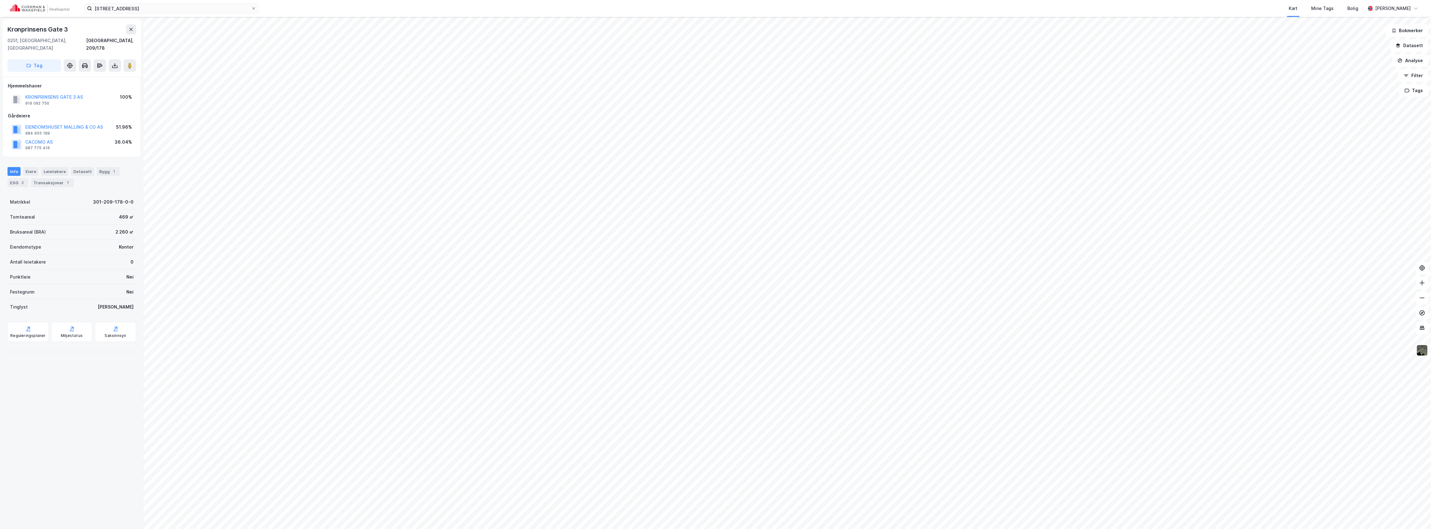  What do you see at coordinates (52, 183) in the screenshot?
I see `div: Transaksjoner` at bounding box center [52, 183].